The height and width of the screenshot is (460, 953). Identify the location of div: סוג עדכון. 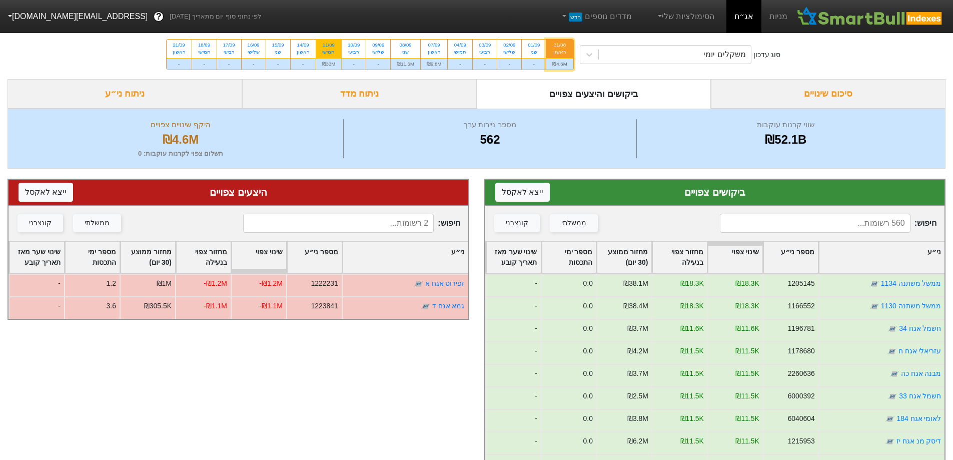
(767, 55).